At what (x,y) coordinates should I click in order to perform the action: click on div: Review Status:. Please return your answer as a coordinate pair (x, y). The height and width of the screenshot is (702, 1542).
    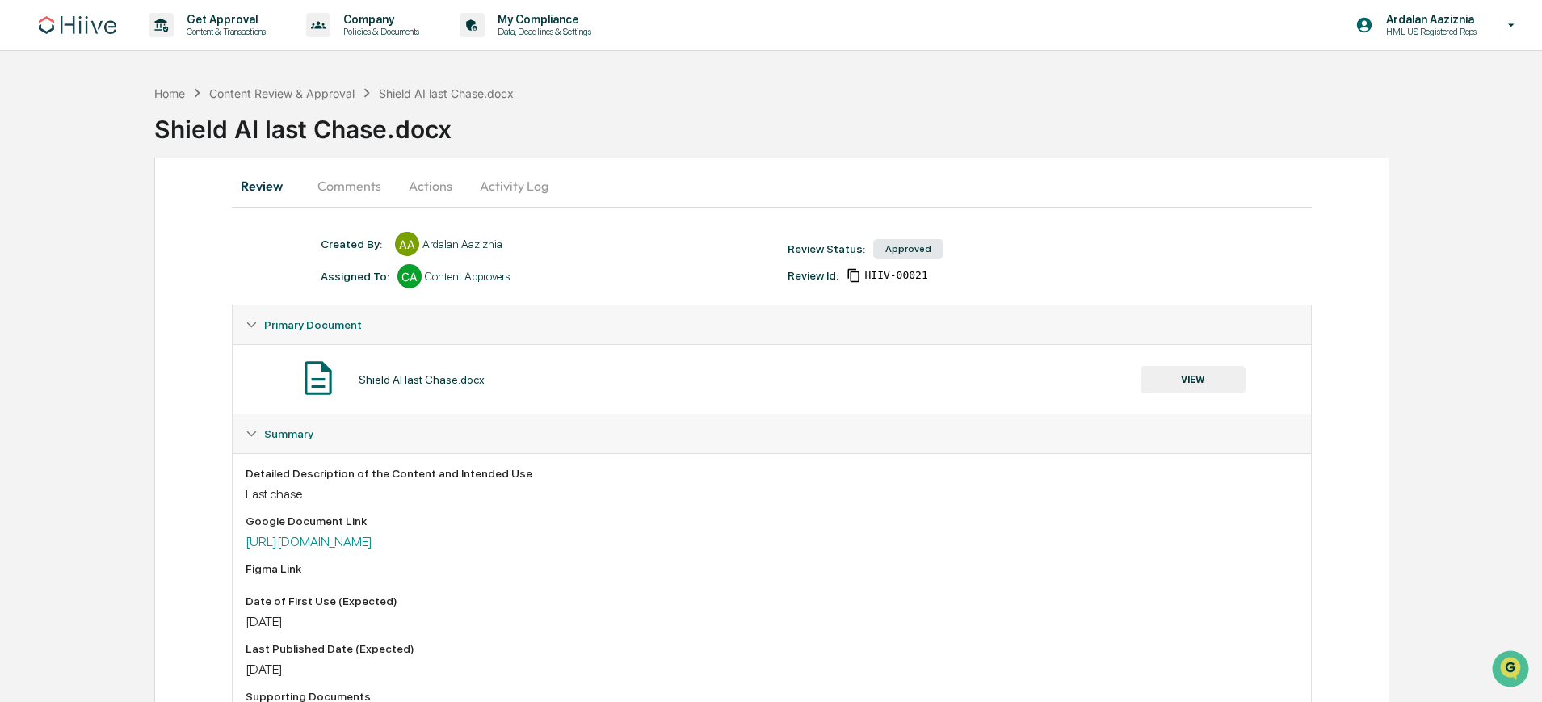
    Looking at the image, I should click on (827, 249).